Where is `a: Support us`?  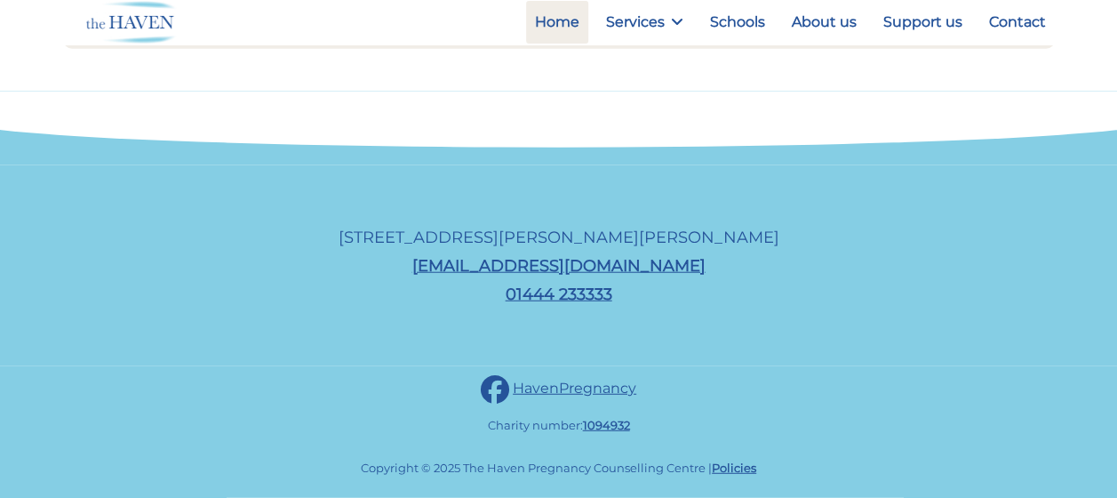 a: Support us is located at coordinates (922, 22).